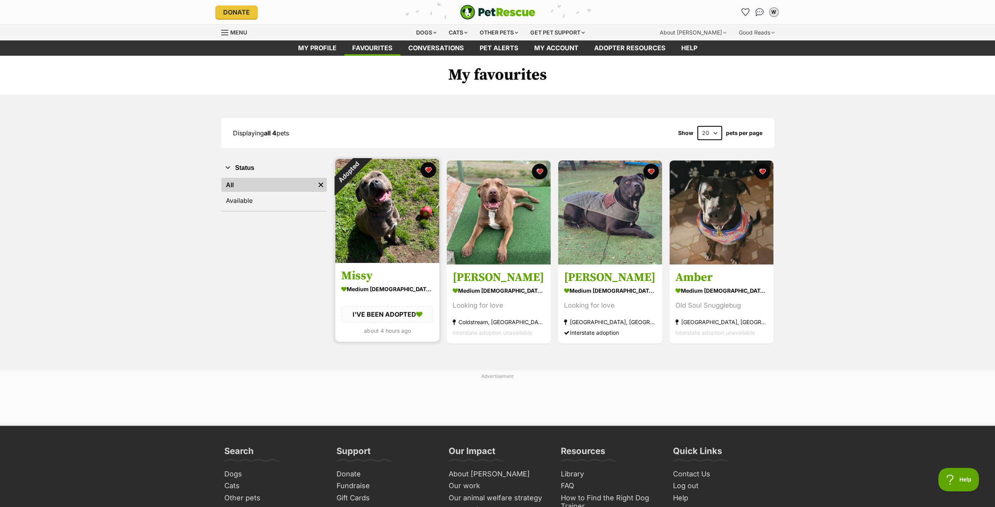 This screenshot has width=995, height=507. I want to click on a: Gift Cards, so click(386, 498).